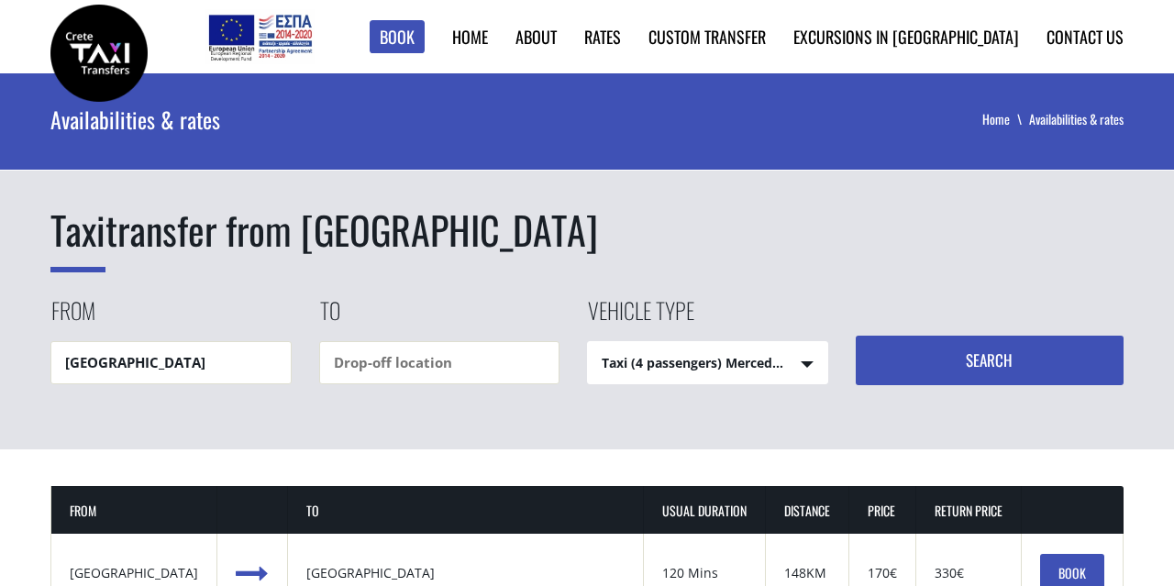 This screenshot has height=586, width=1174. I want to click on th: PRICE, so click(882, 510).